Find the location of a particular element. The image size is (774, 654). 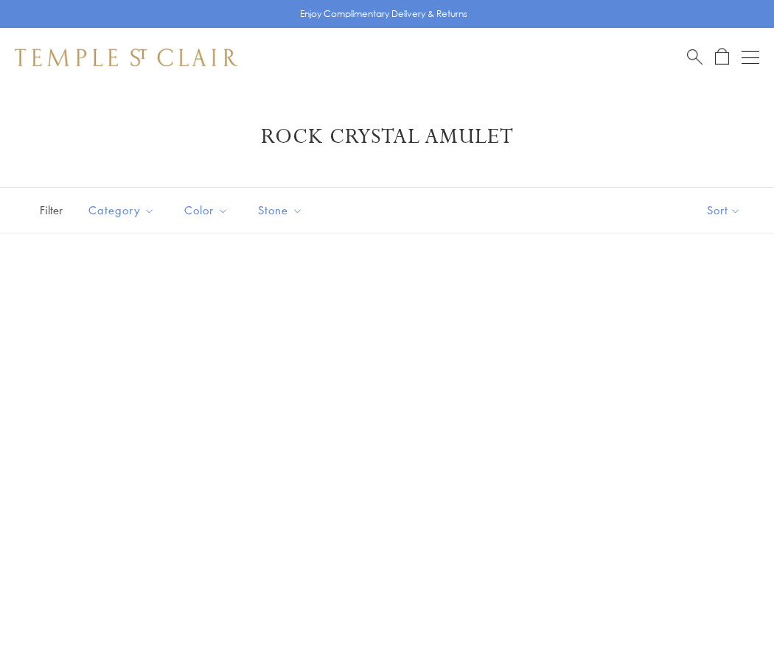

button: Category is located at coordinates (122, 210).